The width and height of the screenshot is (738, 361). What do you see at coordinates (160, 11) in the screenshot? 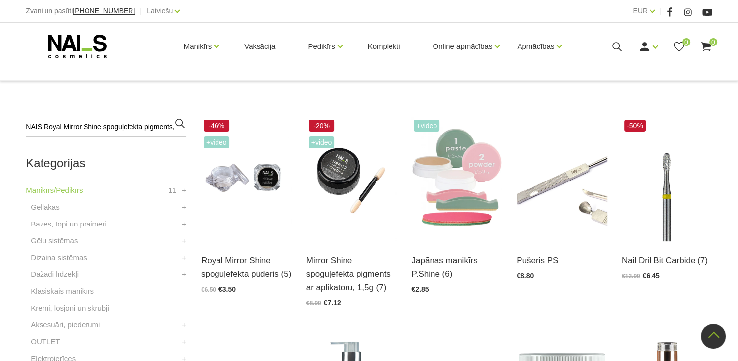
I see `a: Latviešu` at bounding box center [160, 11].